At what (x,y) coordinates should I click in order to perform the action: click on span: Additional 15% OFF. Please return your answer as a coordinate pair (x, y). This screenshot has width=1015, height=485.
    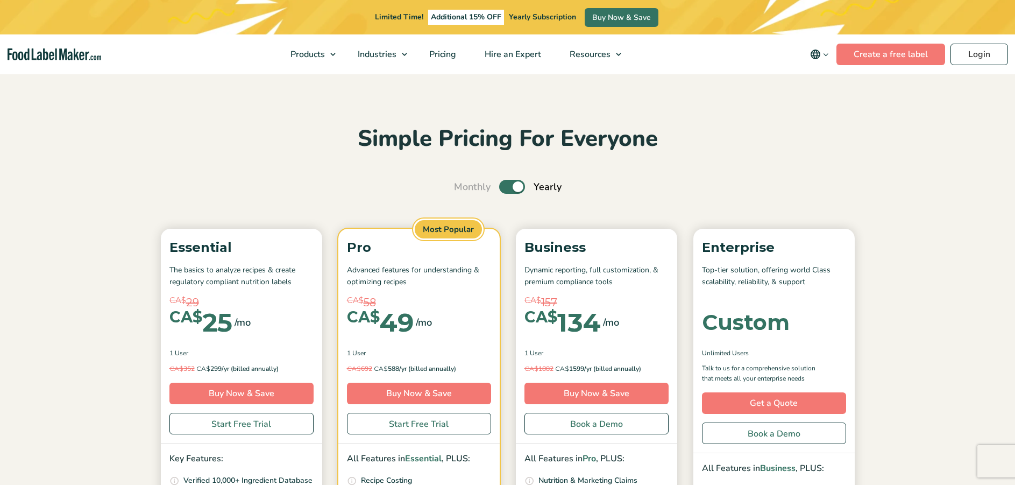
    Looking at the image, I should click on (466, 17).